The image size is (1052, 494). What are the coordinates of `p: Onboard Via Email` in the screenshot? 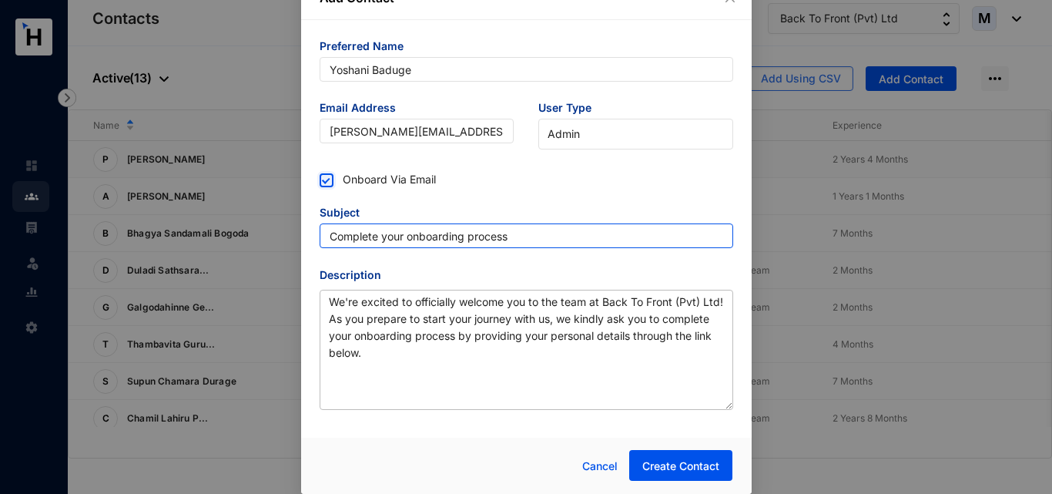 It's located at (389, 180).